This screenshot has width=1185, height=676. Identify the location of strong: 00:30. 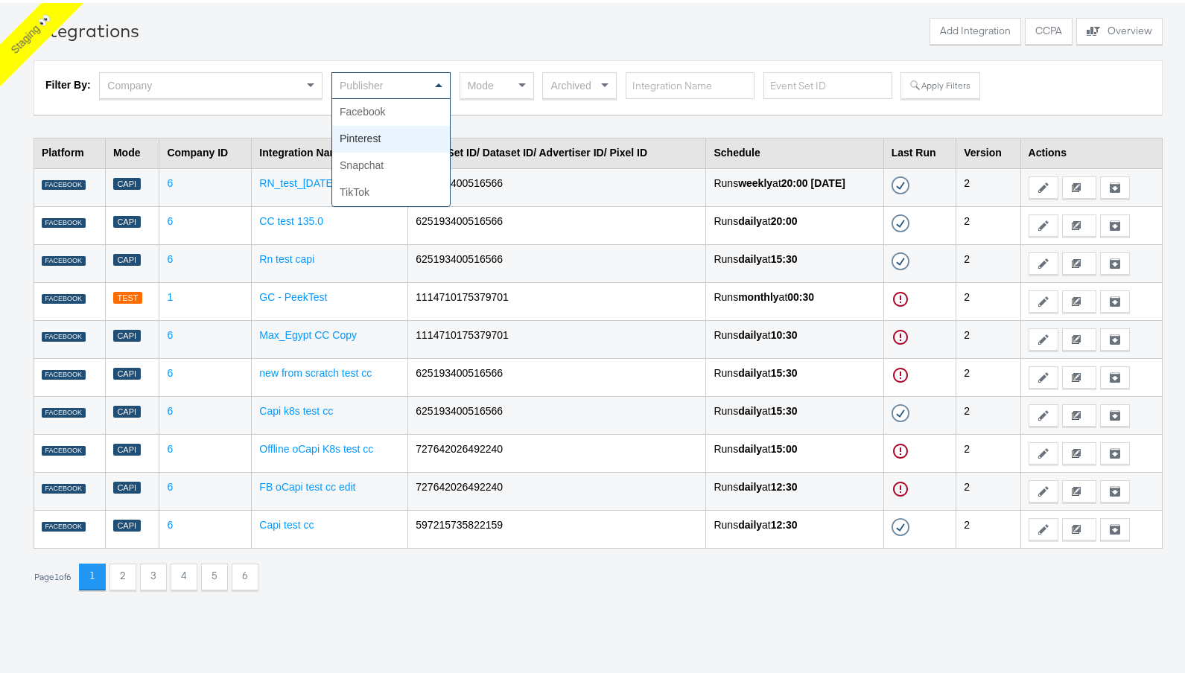
(801, 294).